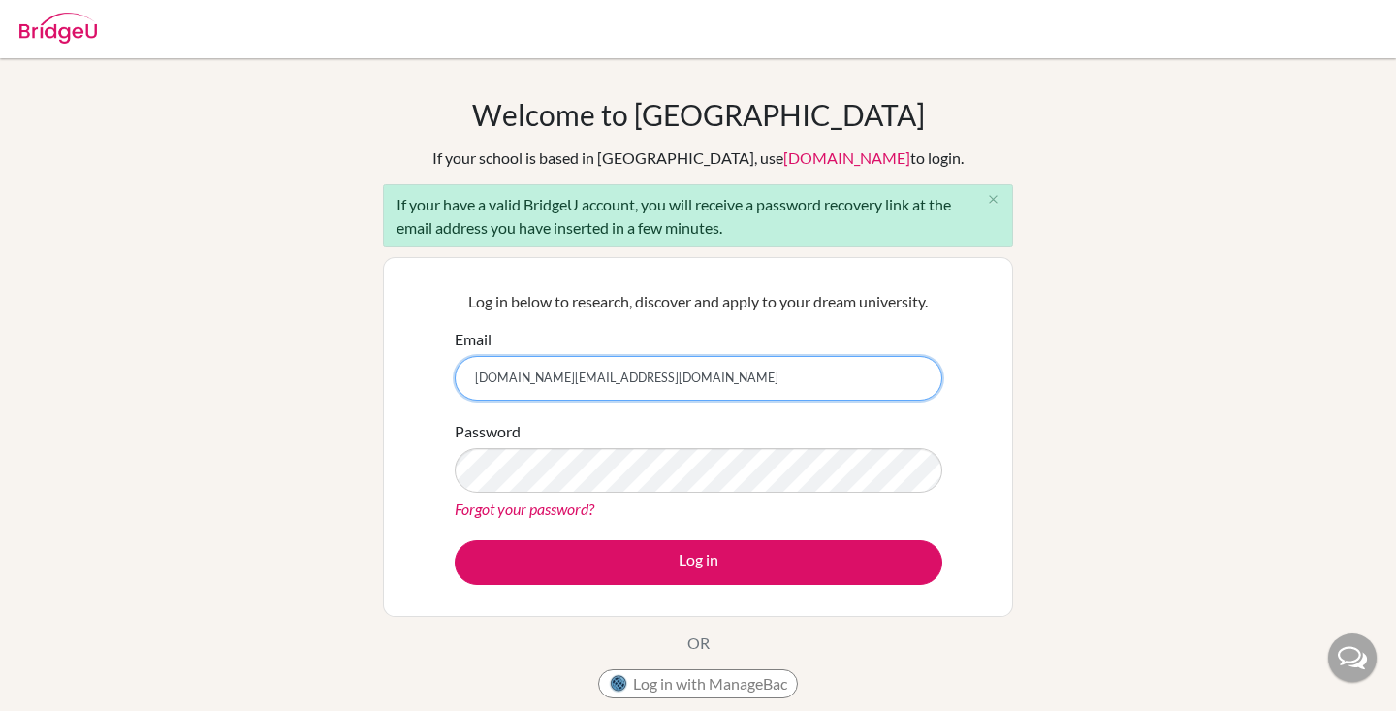 The width and height of the screenshot is (1396, 711). Describe the element at coordinates (698, 302) in the screenshot. I see `p: Log in below to research, discover and apply to your dream university.` at that location.